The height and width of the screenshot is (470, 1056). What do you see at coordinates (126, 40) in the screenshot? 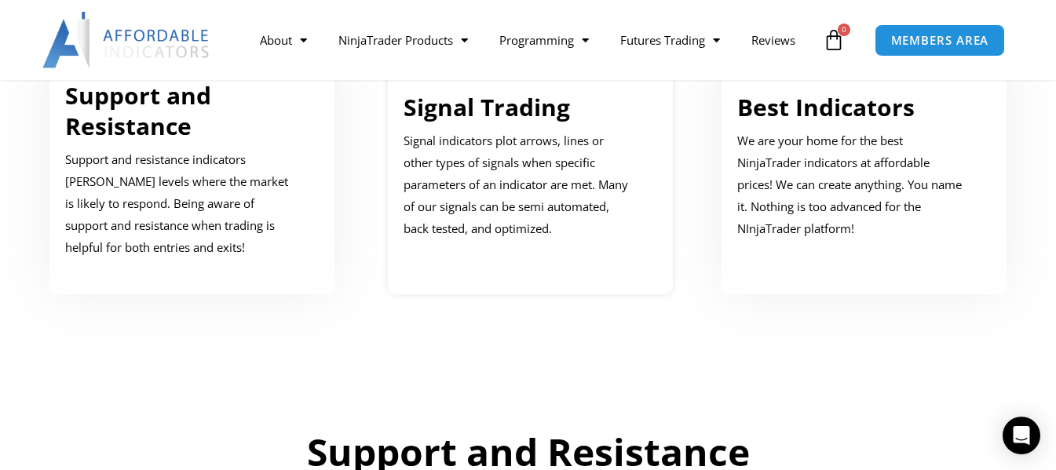
I see `img: LogoAI | Affordable Indicators – NinjaTrader` at bounding box center [126, 40].